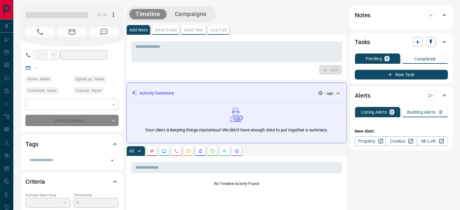 The image size is (460, 210). I want to click on span: Contacted - Never, so click(42, 91).